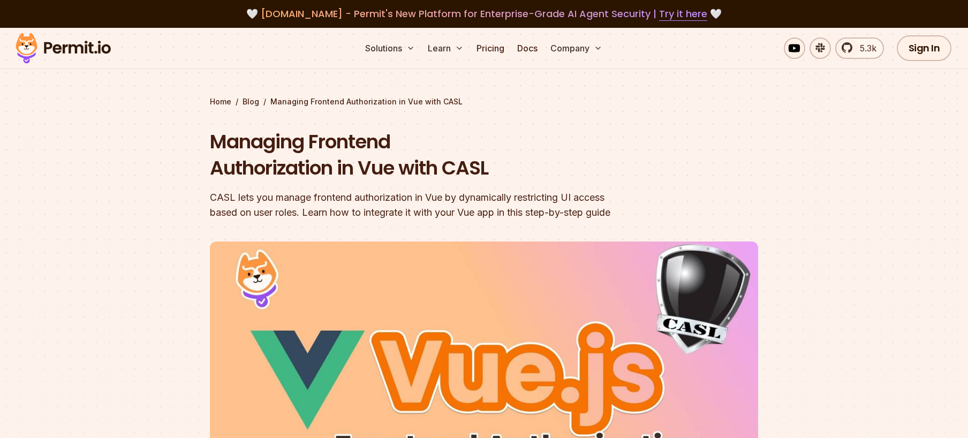 The image size is (968, 438). What do you see at coordinates (415, 155) in the screenshot?
I see `h1: Managing Frontend Authorization in Vue with CASL` at bounding box center [415, 155].